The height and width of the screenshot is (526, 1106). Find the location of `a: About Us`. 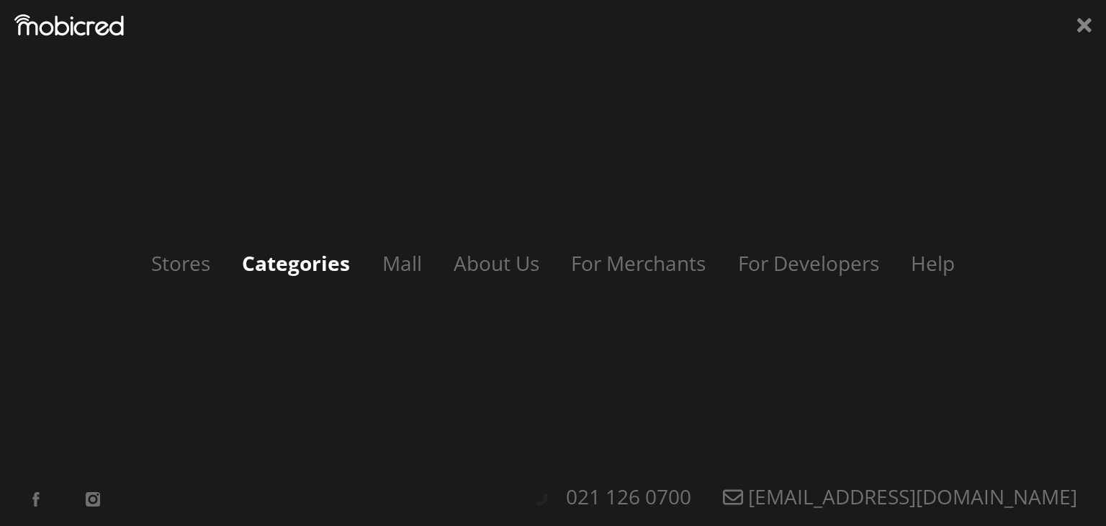

a: About Us is located at coordinates (496, 263).